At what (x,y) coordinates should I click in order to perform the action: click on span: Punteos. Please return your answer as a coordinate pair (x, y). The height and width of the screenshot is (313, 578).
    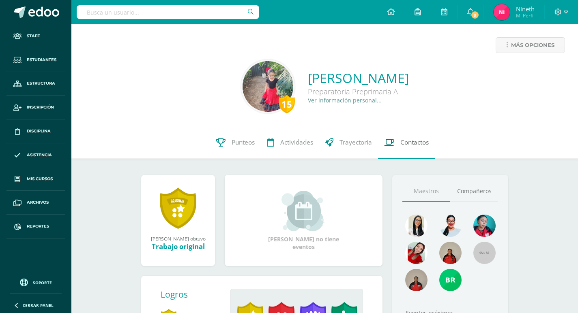
    Looking at the image, I should click on (243, 142).